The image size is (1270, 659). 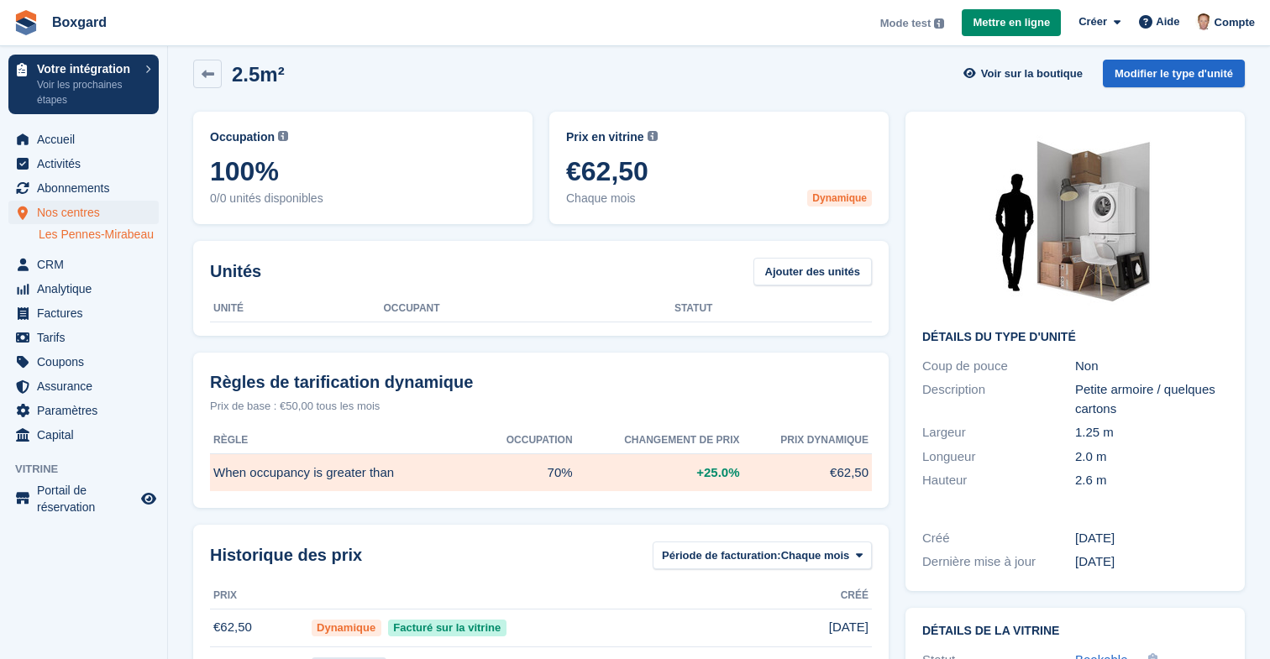 I want to click on div: Coup de pouce, so click(x=999, y=366).